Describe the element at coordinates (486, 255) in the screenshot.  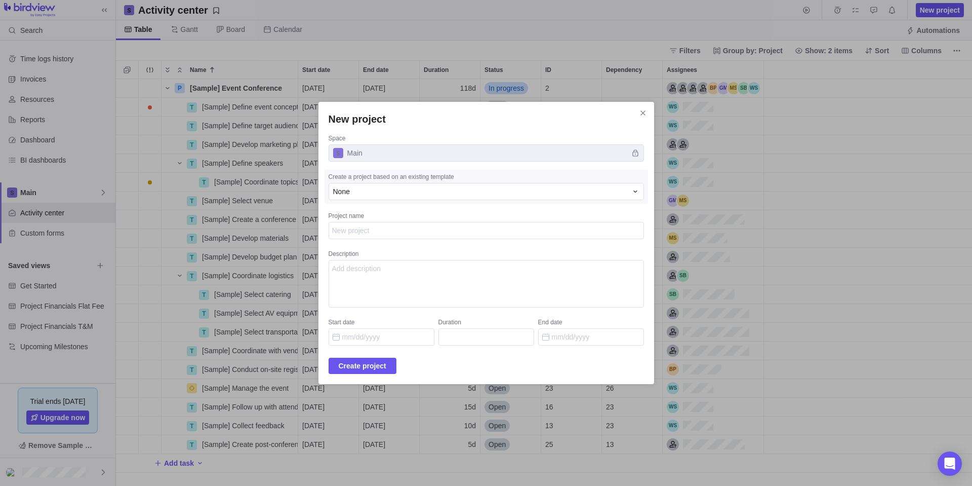
I see `div: Description` at that location.